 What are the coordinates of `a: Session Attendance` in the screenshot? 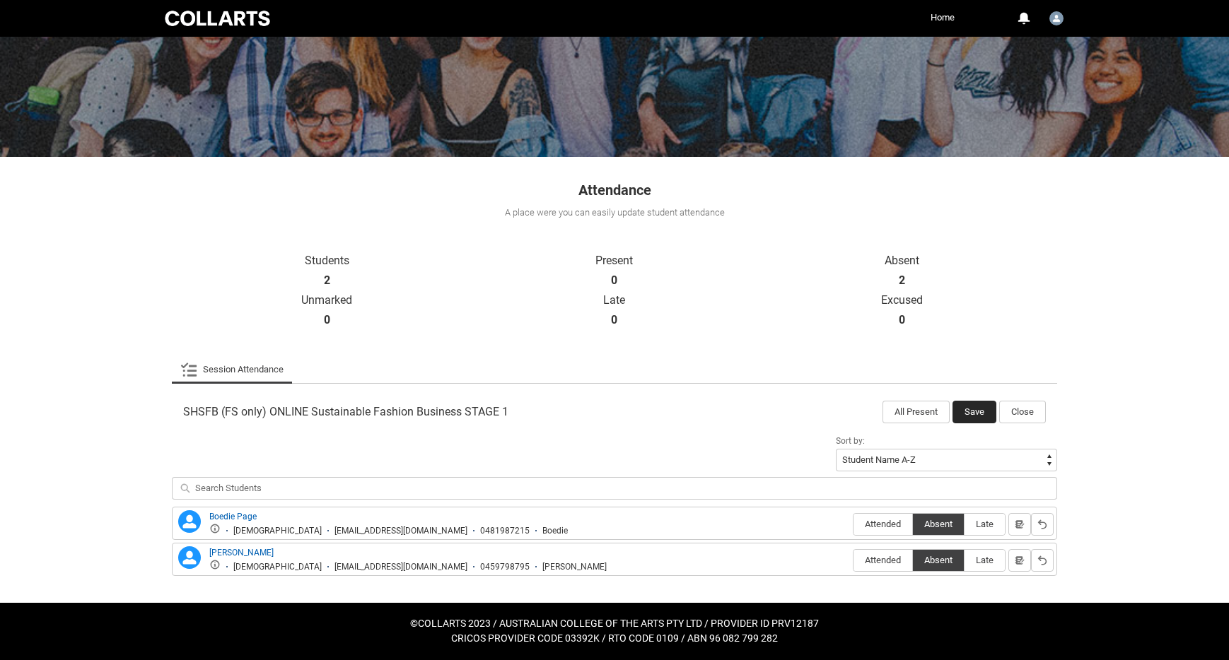 It's located at (232, 370).